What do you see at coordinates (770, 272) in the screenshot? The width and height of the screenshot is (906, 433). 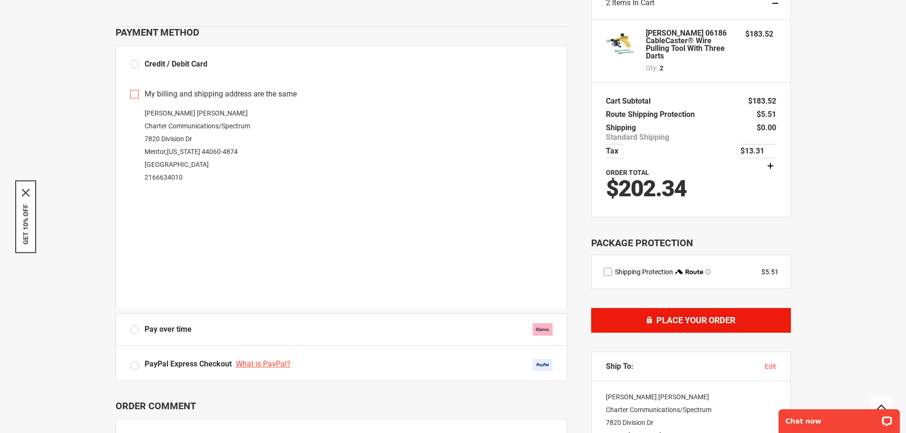 I see `div: $5.51` at bounding box center [770, 272].